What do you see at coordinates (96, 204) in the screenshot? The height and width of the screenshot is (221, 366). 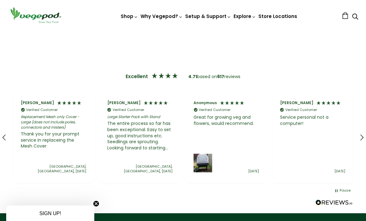 I see `button: Close teaser` at bounding box center [96, 204].